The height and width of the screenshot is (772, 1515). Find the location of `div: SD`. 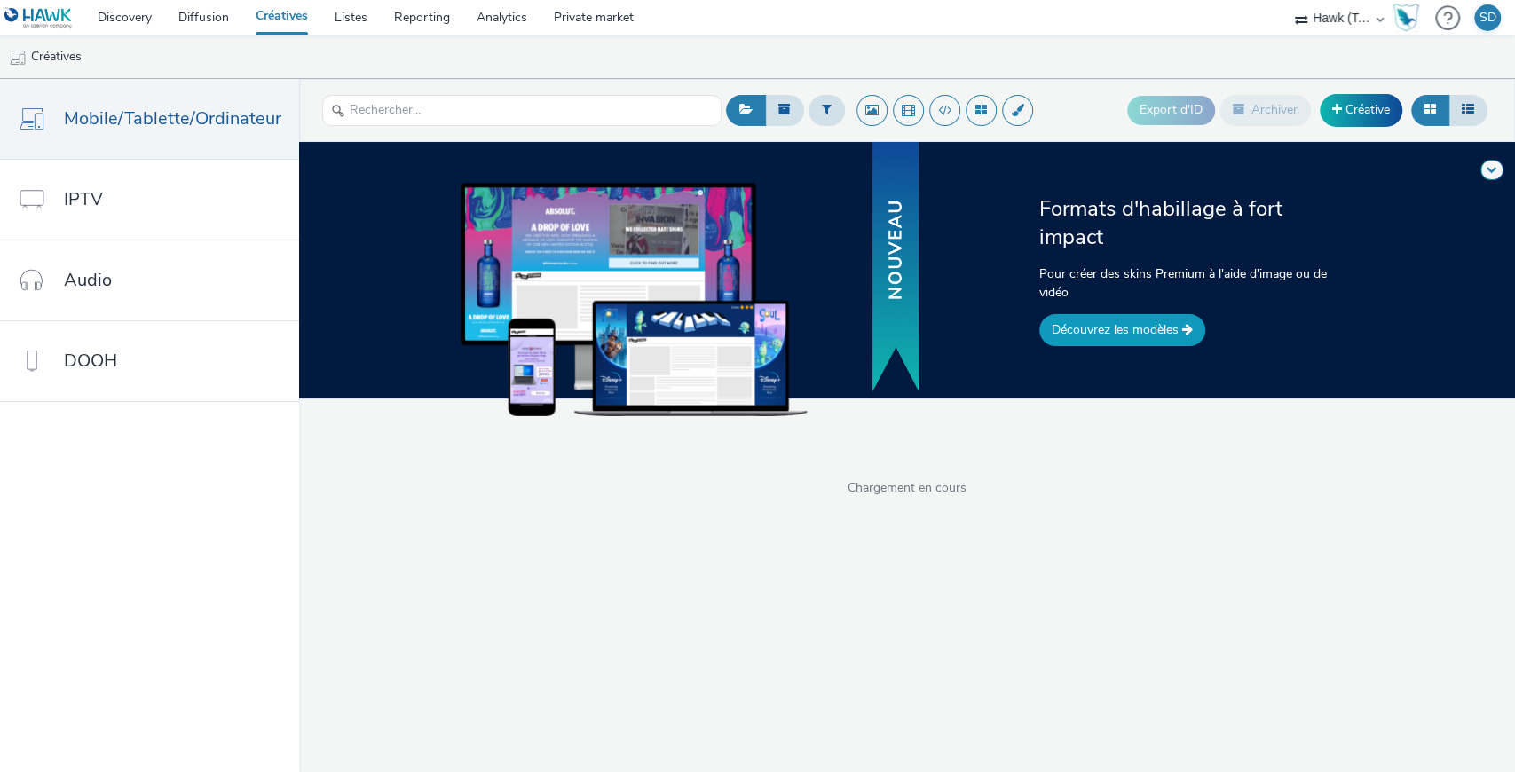

div: SD is located at coordinates (1488, 18).